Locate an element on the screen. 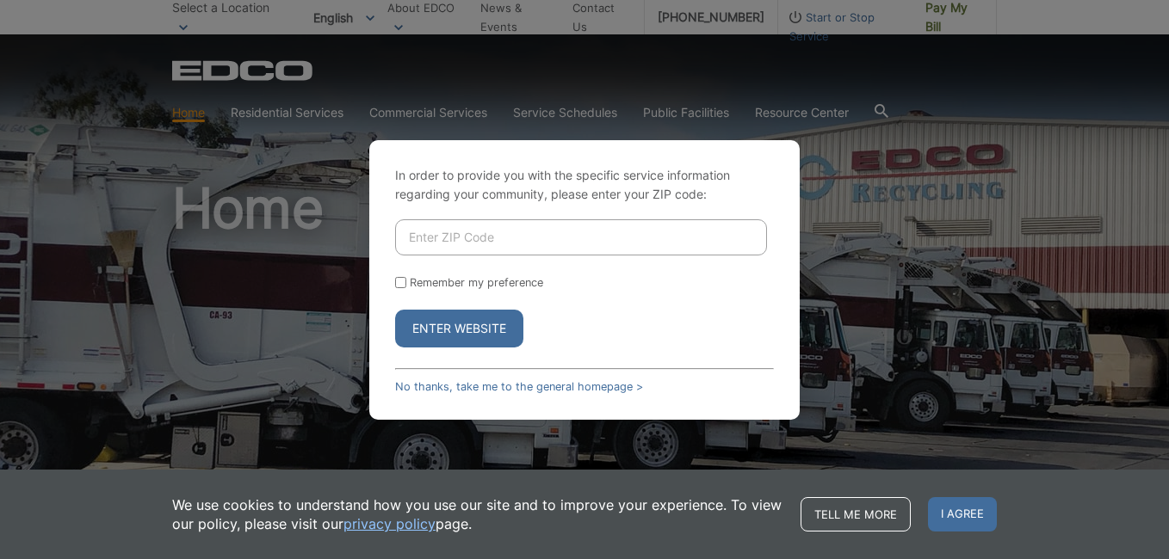 This screenshot has width=1169, height=559. input: Enter ZIP Code is located at coordinates (581, 238).